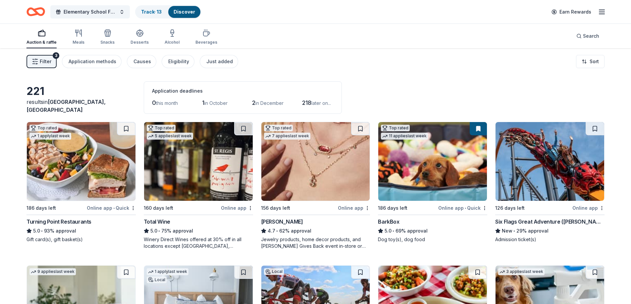  I want to click on div: 156 days left, so click(276, 208).